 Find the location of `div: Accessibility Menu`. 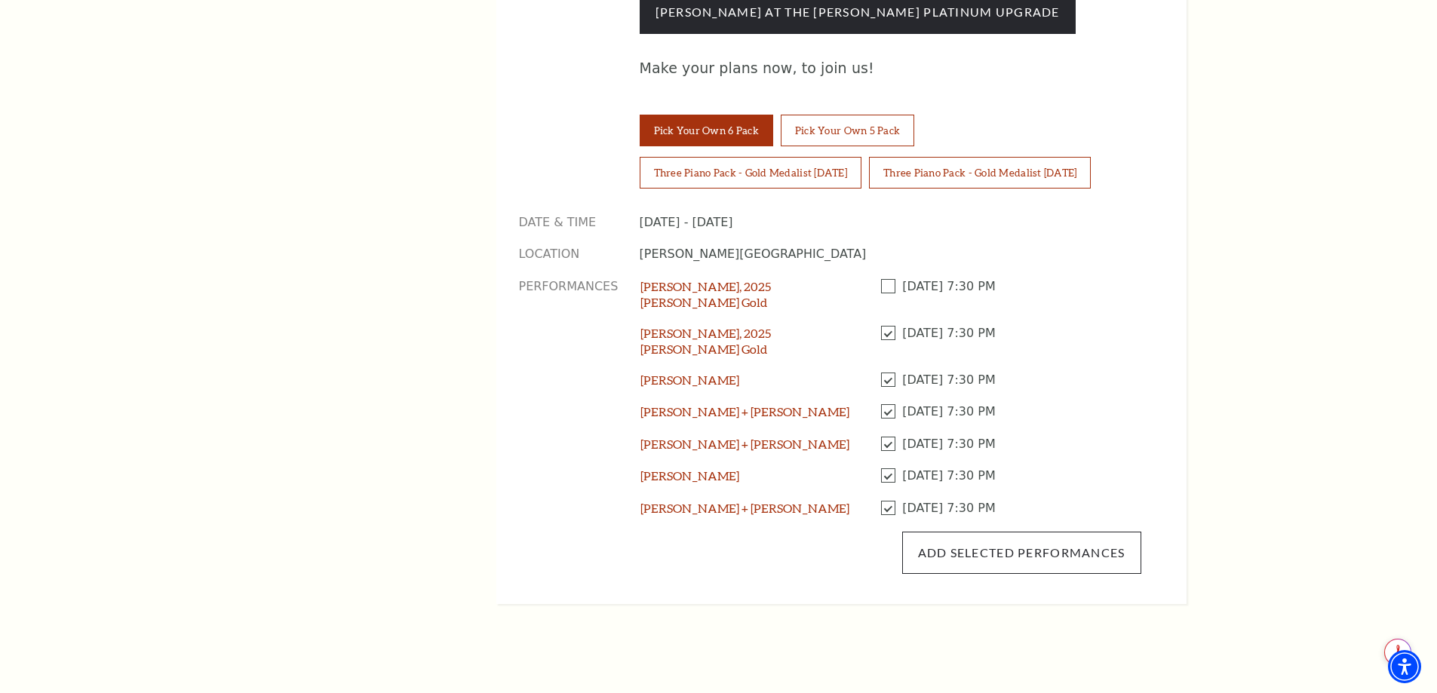

div: Accessibility Menu is located at coordinates (1404, 667).